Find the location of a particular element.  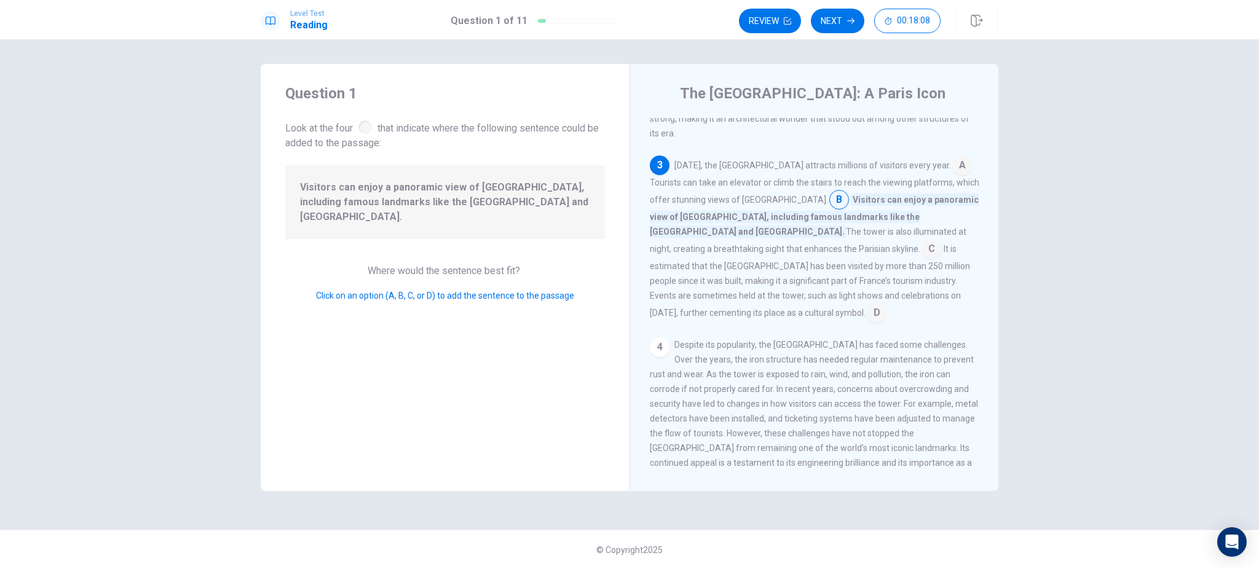

span: Level Test is located at coordinates (309, 14).